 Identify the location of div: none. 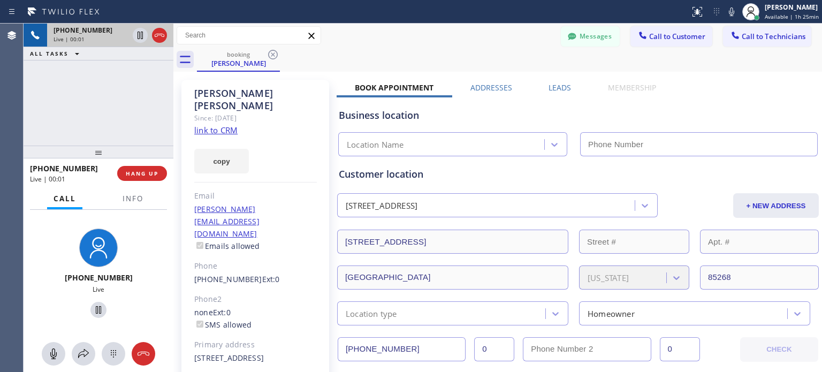
(255, 319).